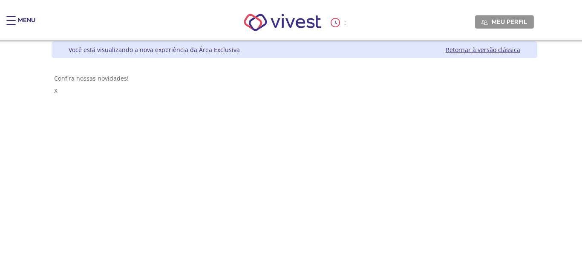  I want to click on a: Meu perfil, so click(505, 22).